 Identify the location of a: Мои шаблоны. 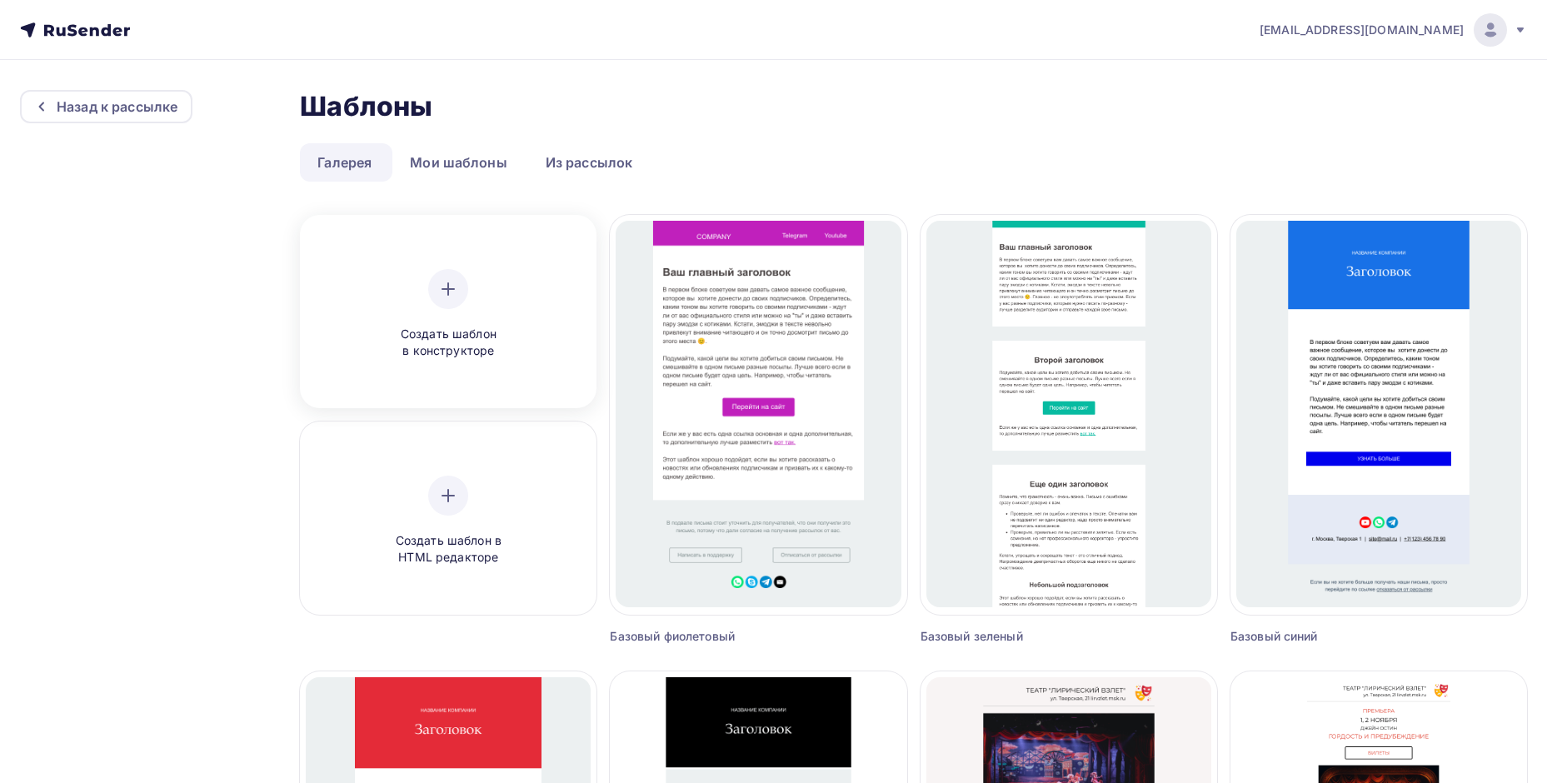
(458, 162).